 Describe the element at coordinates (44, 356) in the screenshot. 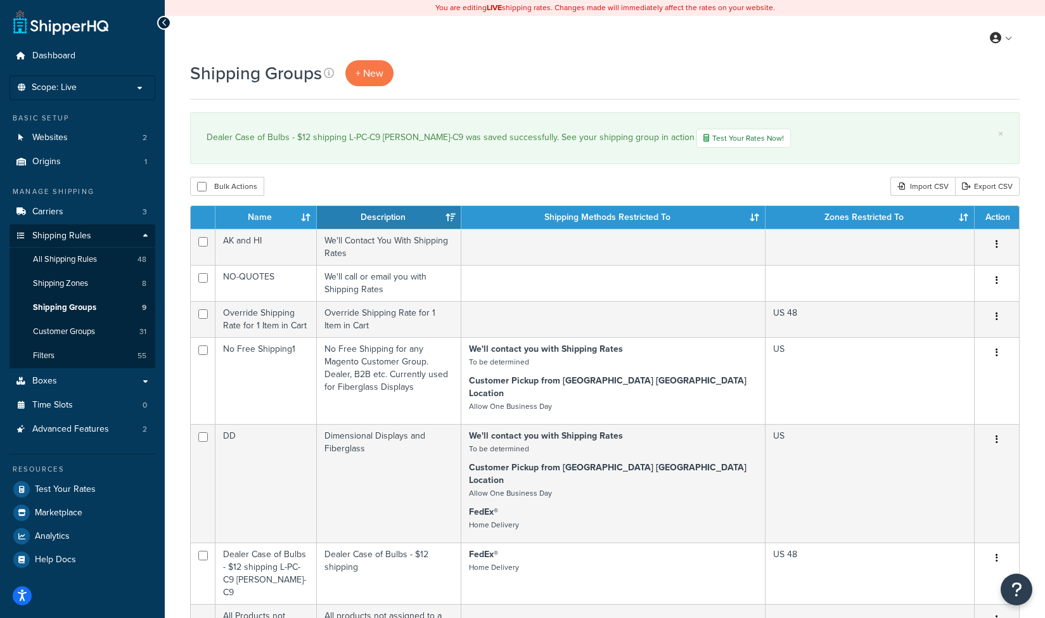

I see `span: Filters` at that location.